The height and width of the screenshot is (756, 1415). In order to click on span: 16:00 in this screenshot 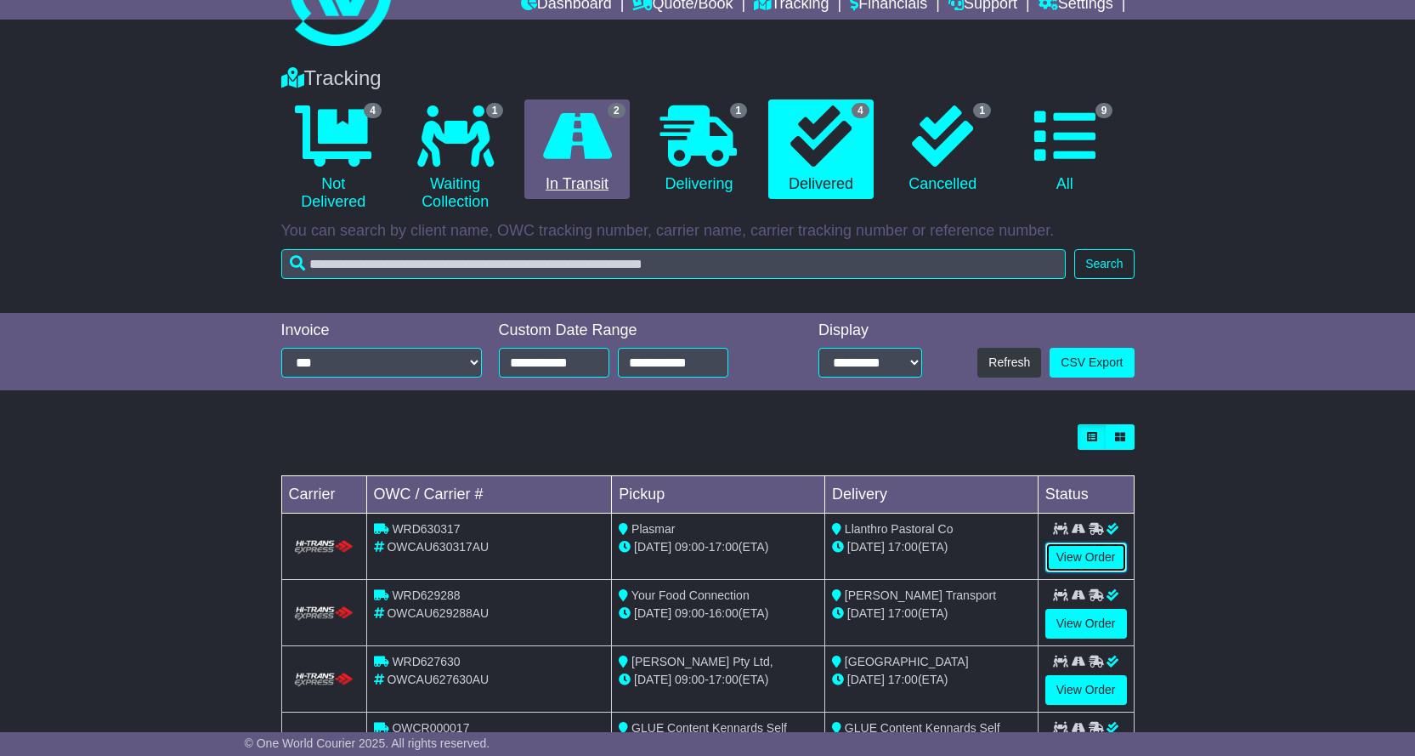, I will do `click(723, 613)`.